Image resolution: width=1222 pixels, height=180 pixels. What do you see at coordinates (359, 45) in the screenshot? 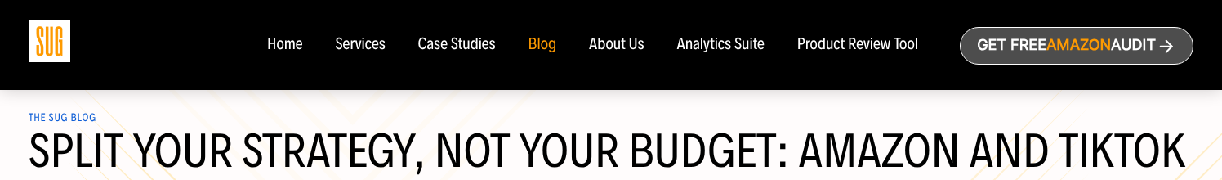
I see `a: Services` at bounding box center [359, 45].